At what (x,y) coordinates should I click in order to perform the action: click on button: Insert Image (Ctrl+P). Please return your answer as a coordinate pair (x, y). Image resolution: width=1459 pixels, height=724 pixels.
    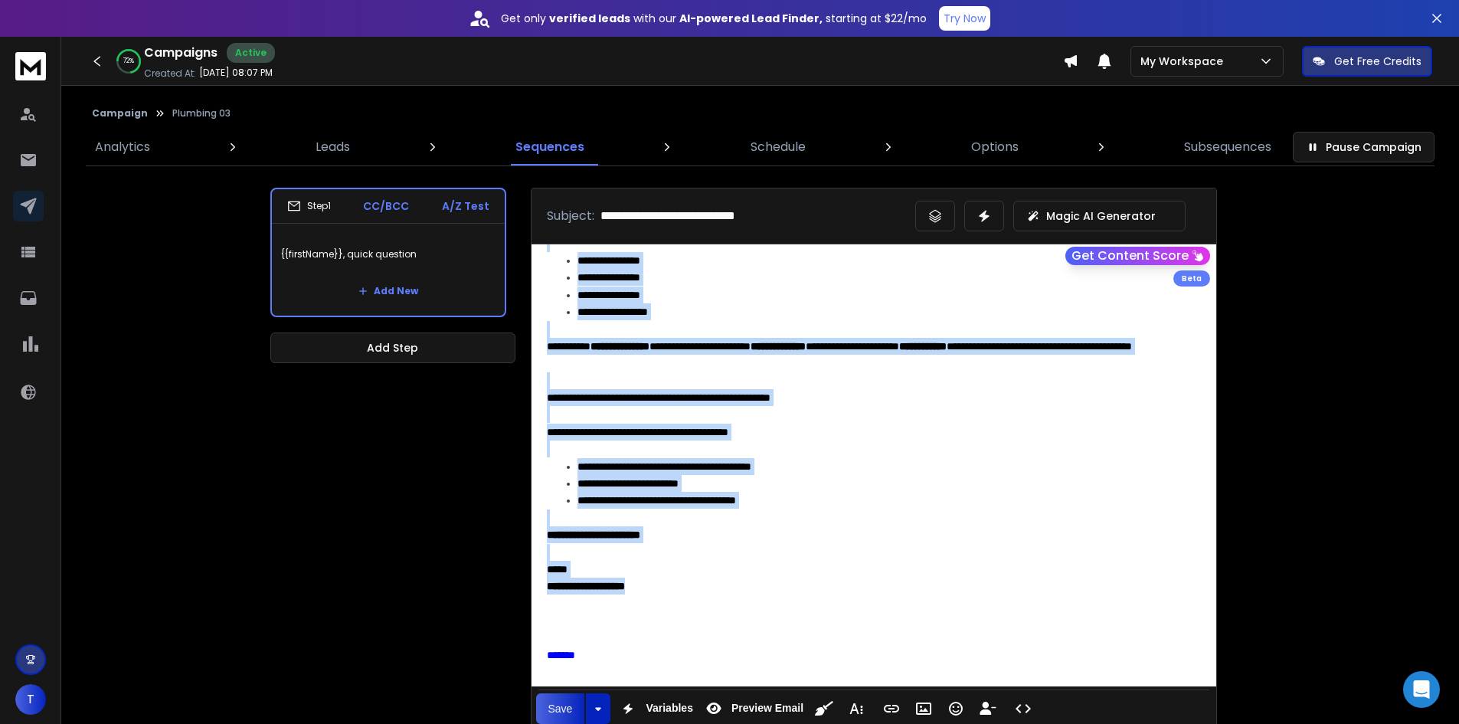
    Looking at the image, I should click on (924, 709).